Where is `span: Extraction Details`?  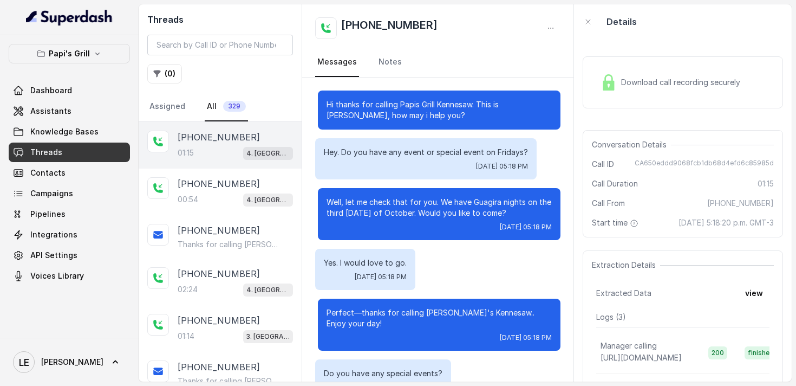
span: Extraction Details is located at coordinates (626, 265).